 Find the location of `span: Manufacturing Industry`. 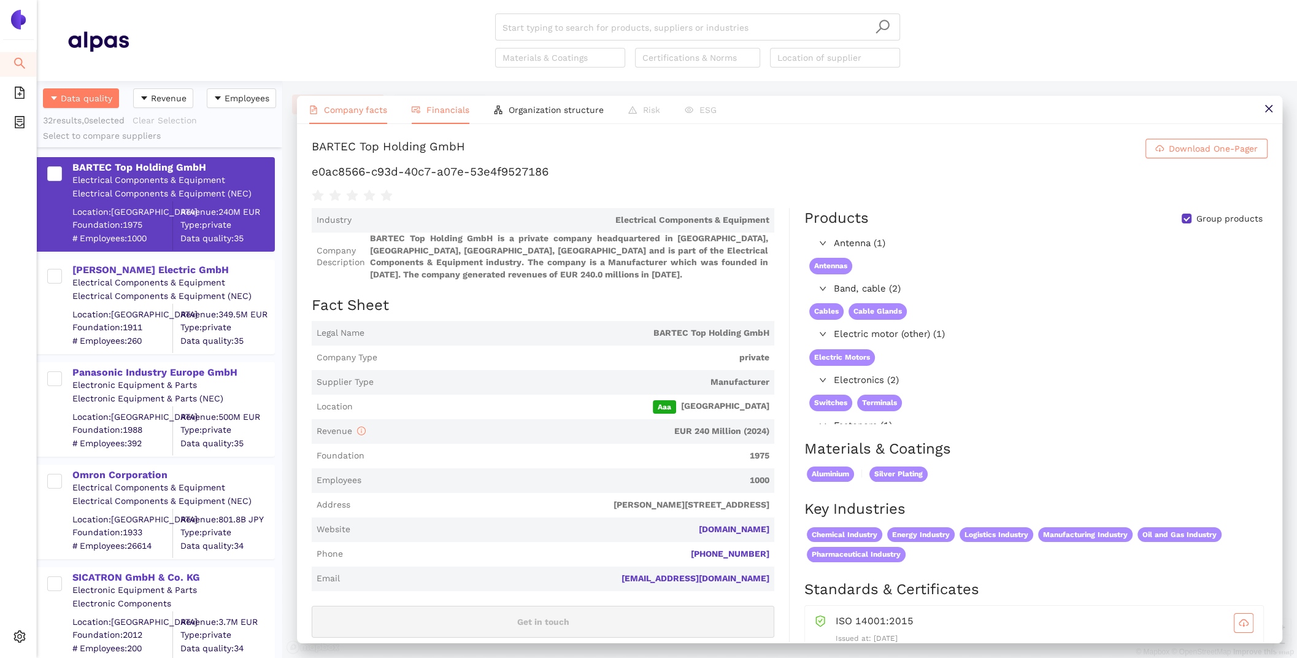

span: Manufacturing Industry is located at coordinates (1085, 534).